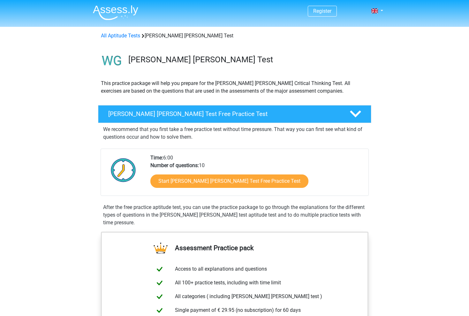 The width and height of the screenshot is (469, 316). Describe the element at coordinates (157, 157) in the screenshot. I see `b: Time:` at that location.